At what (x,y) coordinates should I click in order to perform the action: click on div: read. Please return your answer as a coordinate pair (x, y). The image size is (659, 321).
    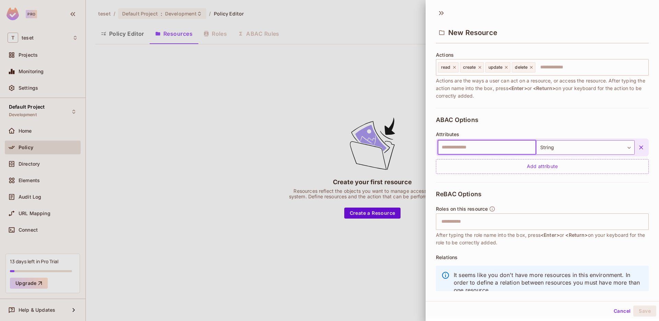
    Looking at the image, I should click on (448, 67).